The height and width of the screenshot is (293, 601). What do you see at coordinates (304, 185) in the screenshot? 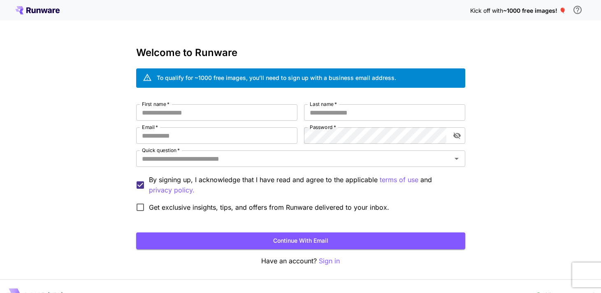
I see `p: By signing up, I acknowledge that I have read and agree to the applicable and` at bounding box center [304, 185].